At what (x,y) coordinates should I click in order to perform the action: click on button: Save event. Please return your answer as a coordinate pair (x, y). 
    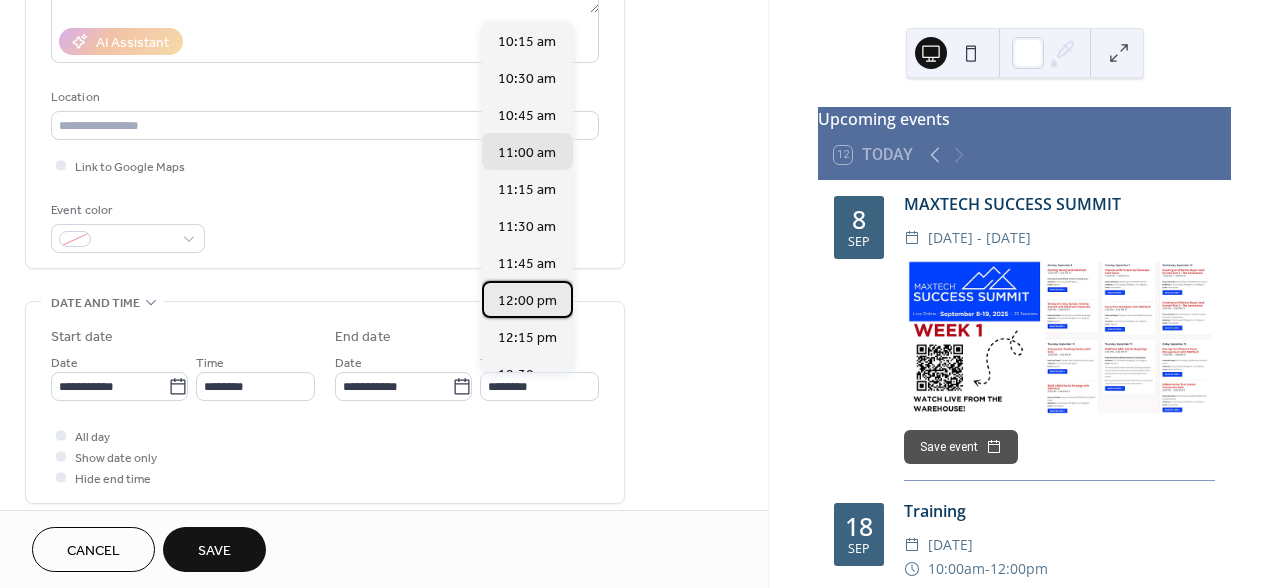
    Looking at the image, I should click on (961, 447).